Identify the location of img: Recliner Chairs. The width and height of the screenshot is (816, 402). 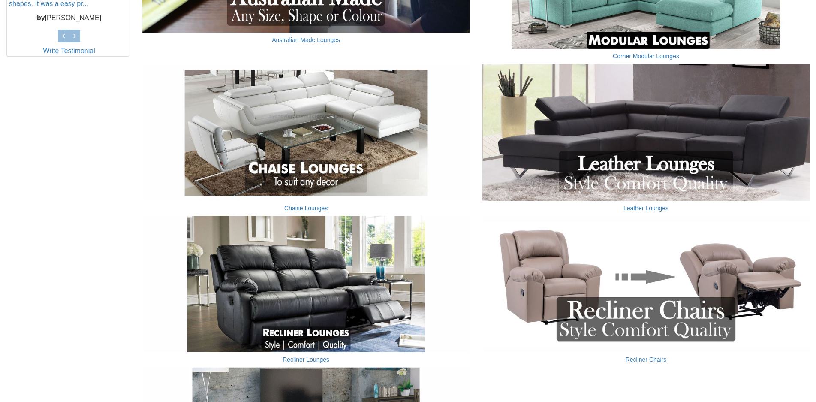
(646, 284).